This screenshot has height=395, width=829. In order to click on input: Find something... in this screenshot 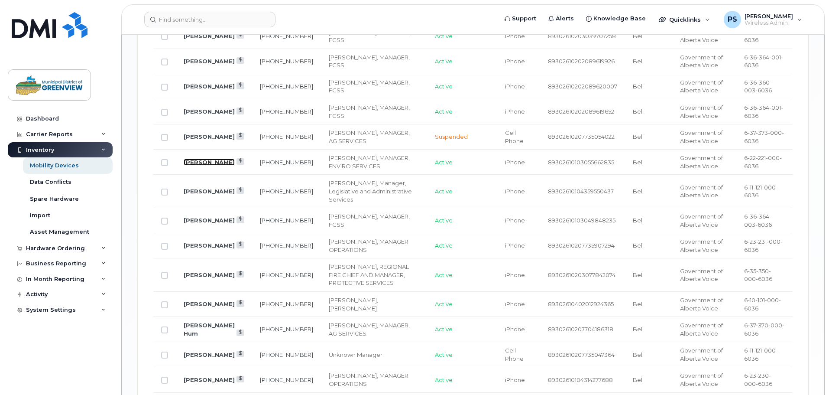, I will do `click(210, 19)`.